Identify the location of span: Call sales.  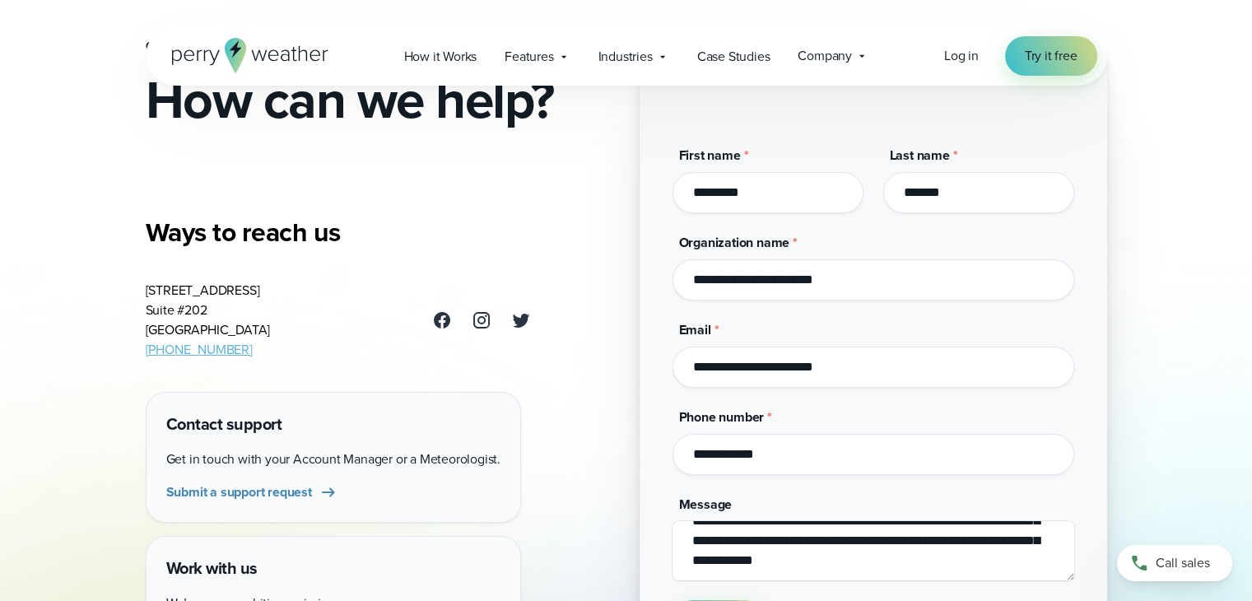
(1183, 563).